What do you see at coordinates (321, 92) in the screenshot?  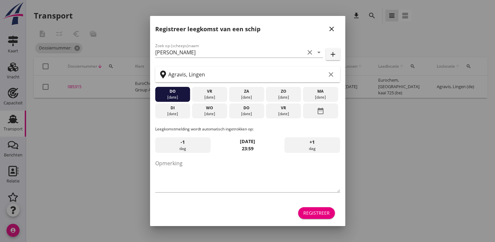 I see `div: ma` at bounding box center [321, 92].